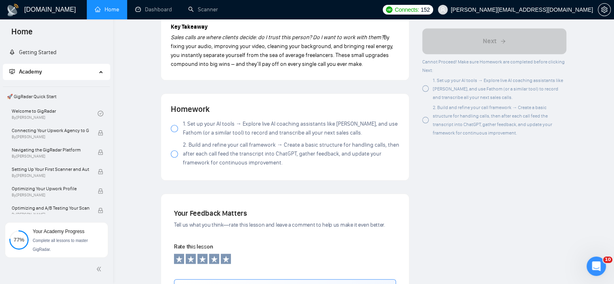 This screenshot has width=614, height=284. Describe the element at coordinates (443, 10) in the screenshot. I see `span: user` at that location.